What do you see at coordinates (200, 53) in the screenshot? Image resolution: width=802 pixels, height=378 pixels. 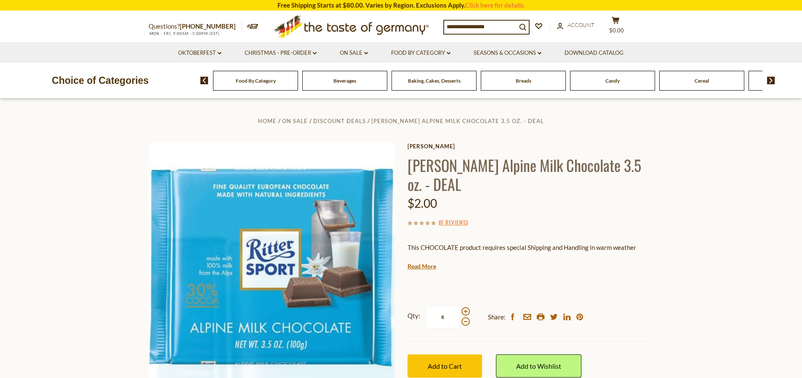 I see `a: Oktoberfest` at bounding box center [200, 53].